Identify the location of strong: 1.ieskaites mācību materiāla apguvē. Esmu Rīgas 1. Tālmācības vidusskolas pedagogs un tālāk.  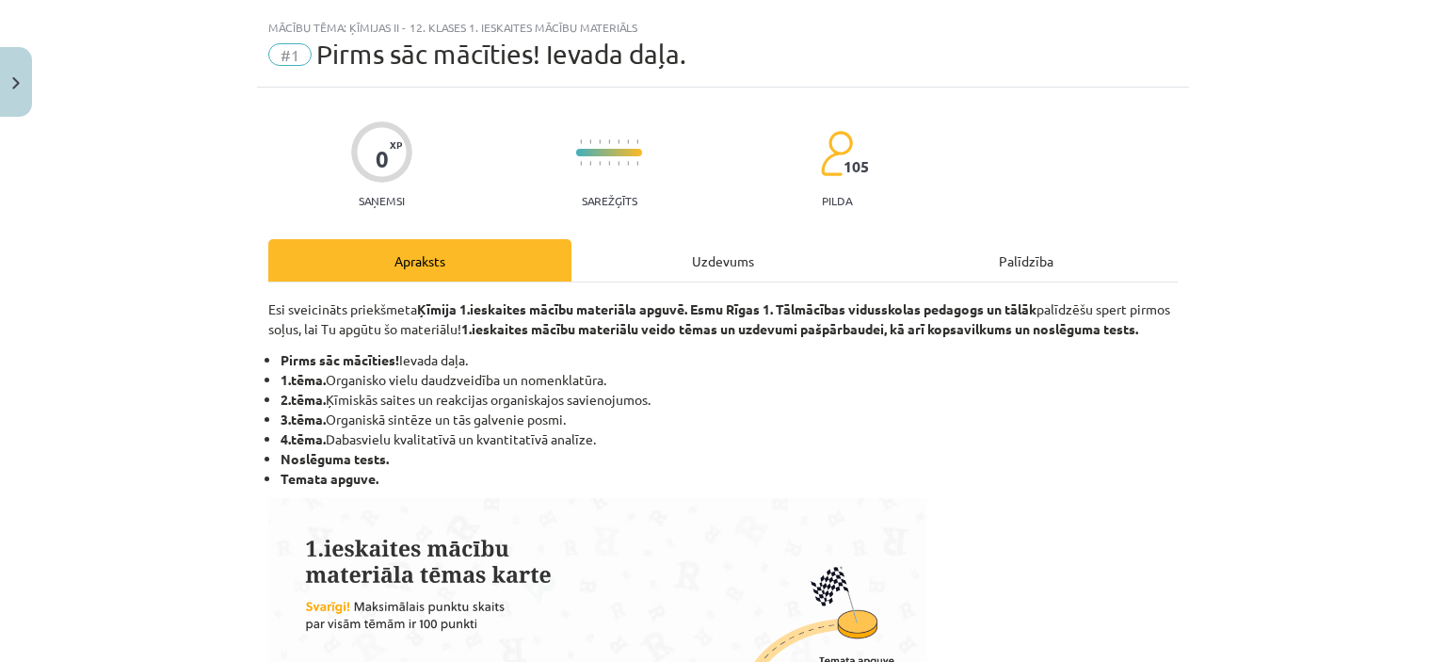
(748, 309).